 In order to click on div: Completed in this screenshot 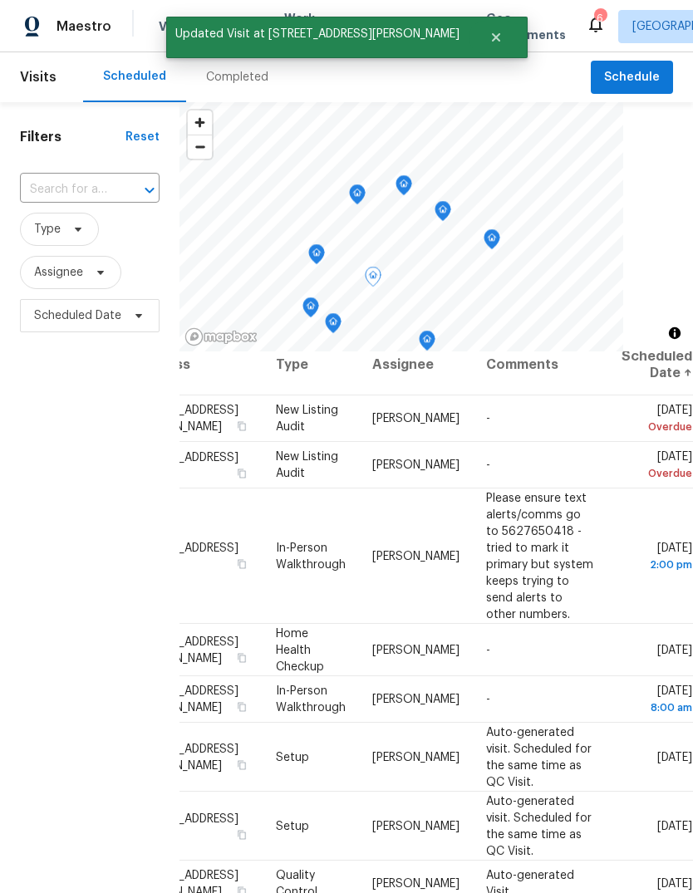, I will do `click(237, 77)`.